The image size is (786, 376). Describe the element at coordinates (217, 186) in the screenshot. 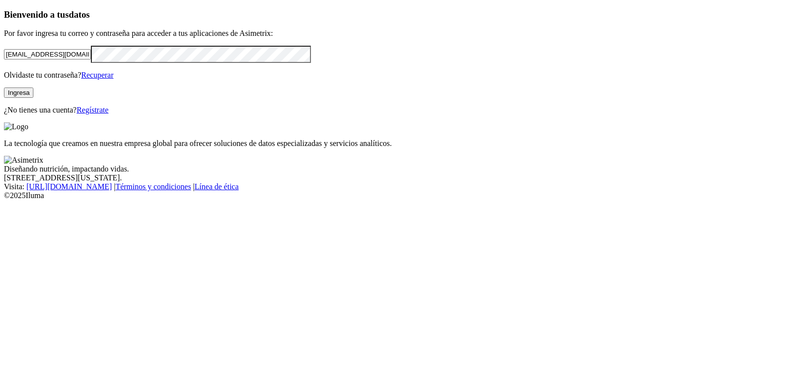

I see `a: Línea de ética` at that location.